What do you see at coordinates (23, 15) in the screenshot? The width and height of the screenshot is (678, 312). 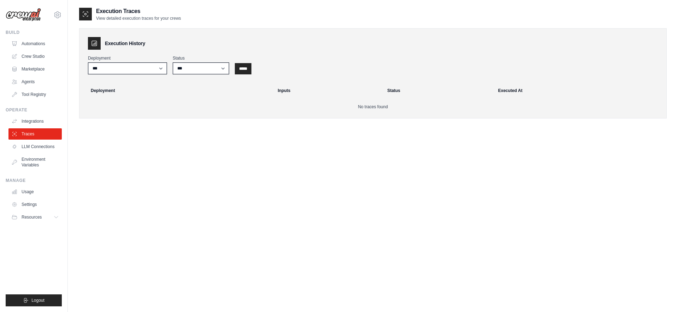 I see `img: Logo` at bounding box center [23, 15].